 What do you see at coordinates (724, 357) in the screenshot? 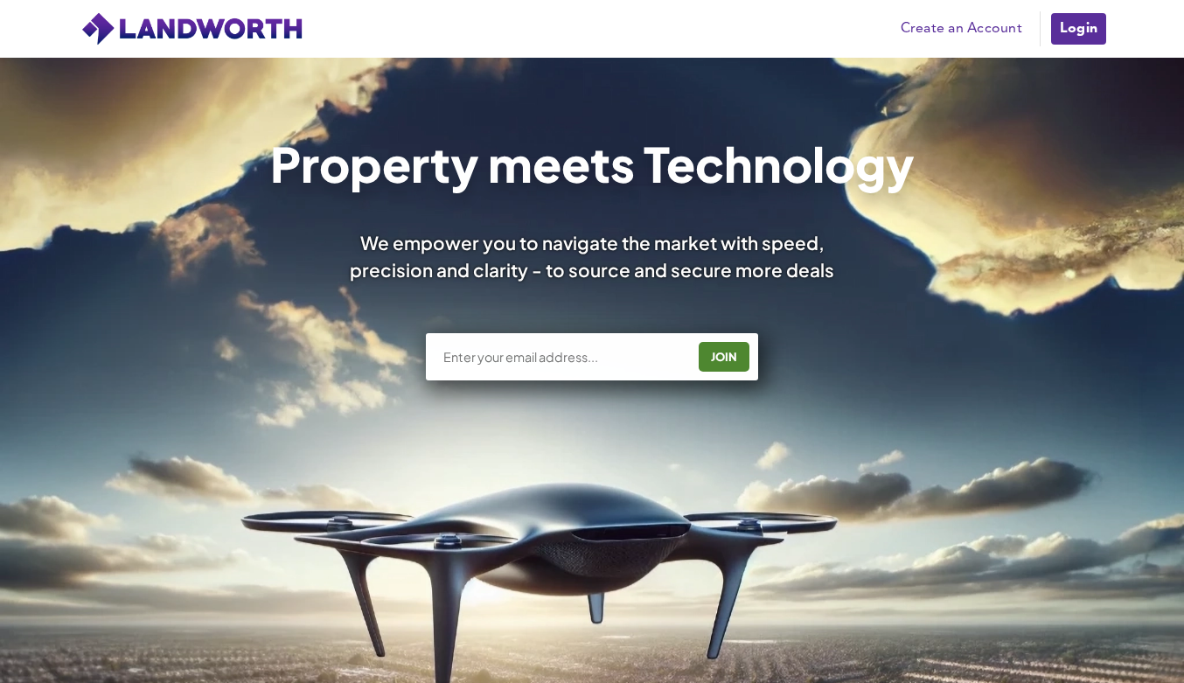
I see `div: JOIN` at bounding box center [724, 357].